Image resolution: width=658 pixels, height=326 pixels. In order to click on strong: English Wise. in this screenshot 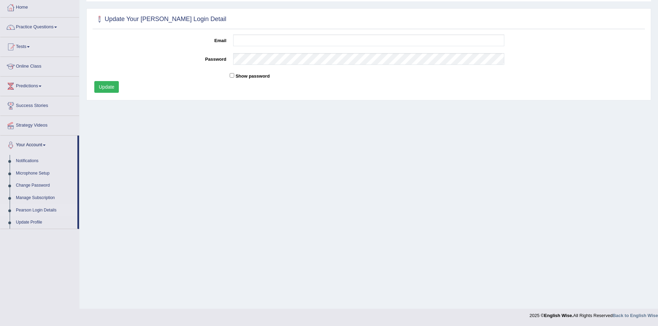, I will do `click(559, 316)`.